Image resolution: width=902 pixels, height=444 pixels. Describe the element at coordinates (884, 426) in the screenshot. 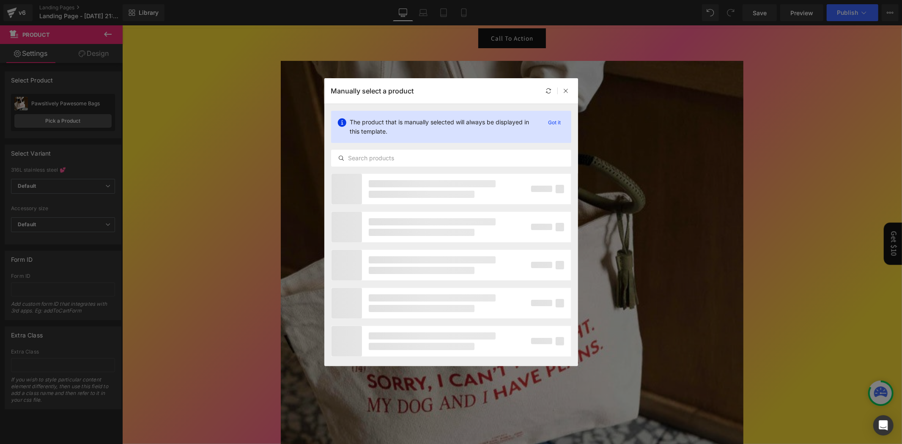

I see `div: Open Intercom Messenger` at that location.